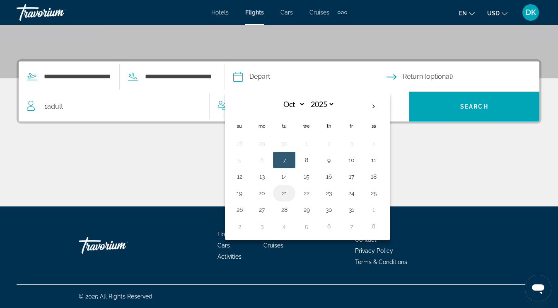 This screenshot has height=308, width=558. I want to click on span: Return (optional), so click(427, 77).